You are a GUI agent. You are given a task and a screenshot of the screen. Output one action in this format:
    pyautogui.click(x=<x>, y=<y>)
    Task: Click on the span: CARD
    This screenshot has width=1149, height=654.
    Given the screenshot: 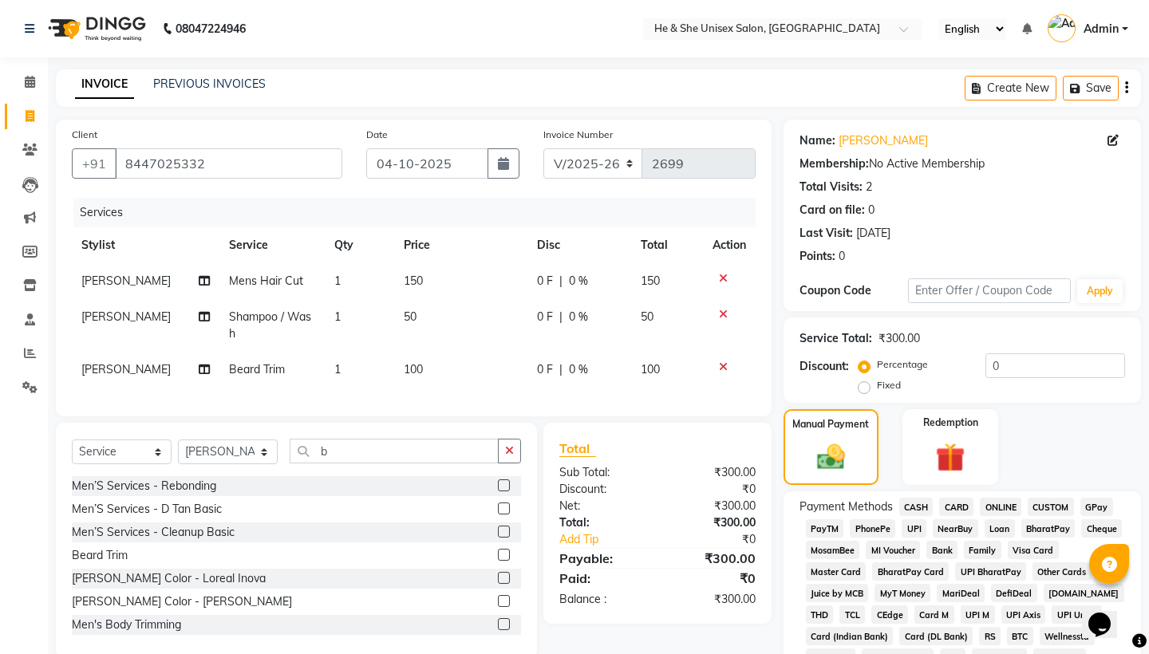 What is the action you would take?
    pyautogui.click(x=956, y=507)
    